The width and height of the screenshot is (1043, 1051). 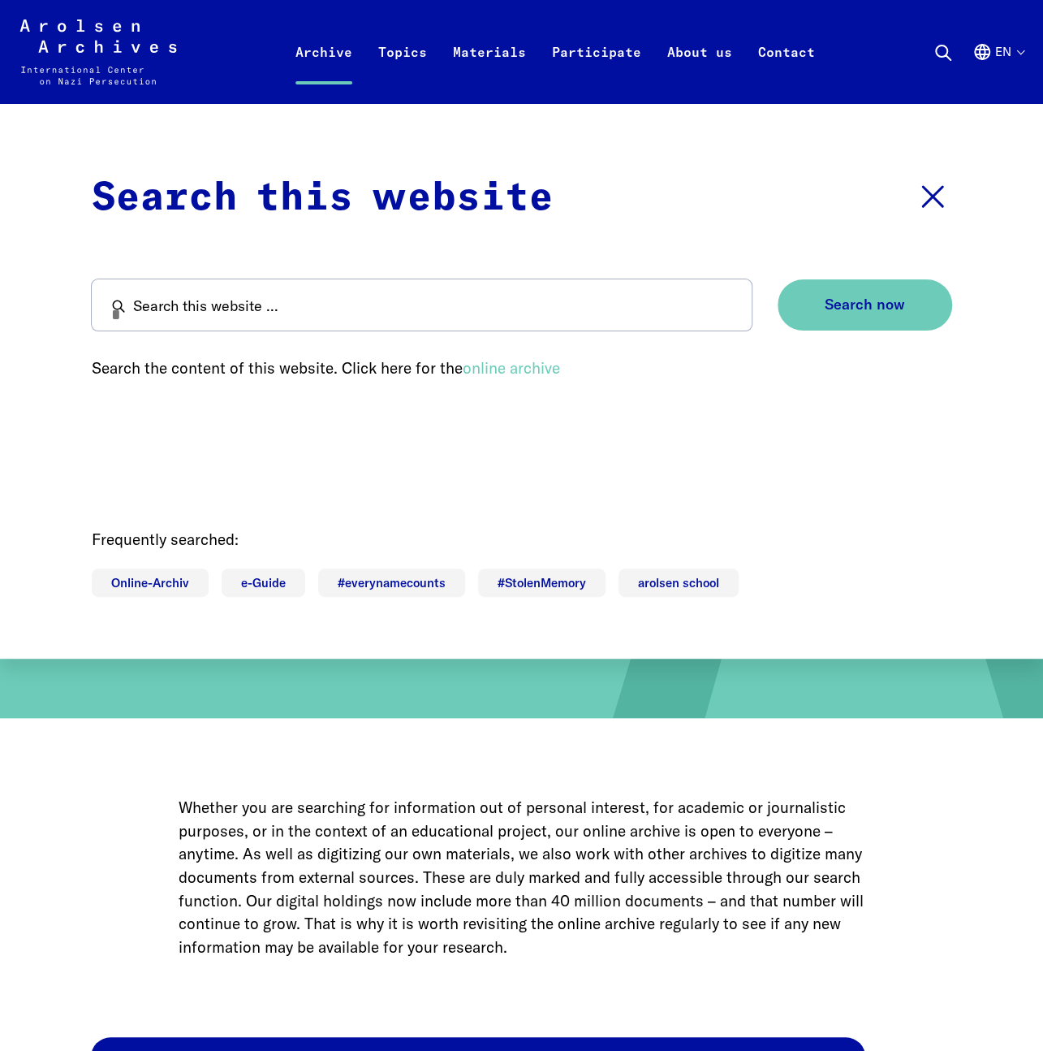 I want to click on p: Whether you are searching for information out of personal interest, for academic or journalistic ..., so click(x=522, y=877).